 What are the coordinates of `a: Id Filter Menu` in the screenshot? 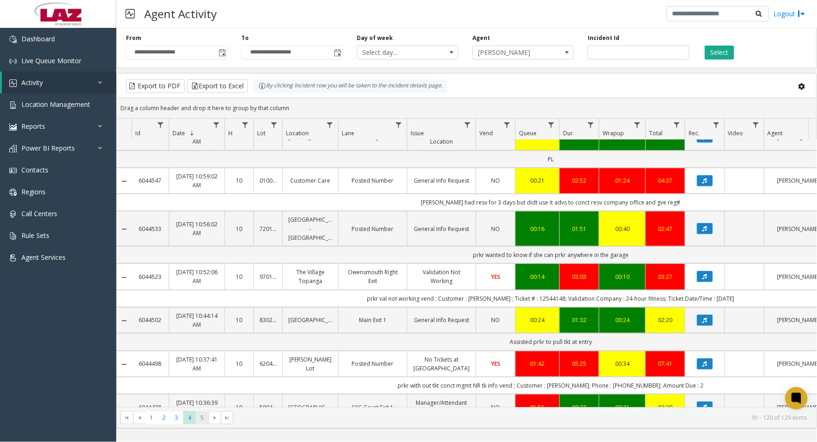 It's located at (160, 125).